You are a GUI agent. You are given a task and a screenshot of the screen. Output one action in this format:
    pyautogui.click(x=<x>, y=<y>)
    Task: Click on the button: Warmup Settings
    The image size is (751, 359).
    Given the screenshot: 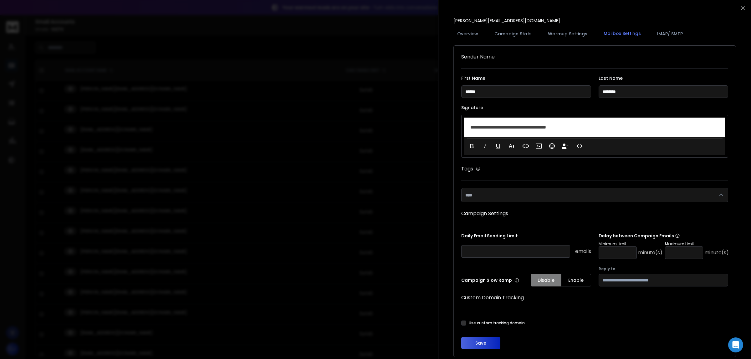 What is the action you would take?
    pyautogui.click(x=568, y=34)
    